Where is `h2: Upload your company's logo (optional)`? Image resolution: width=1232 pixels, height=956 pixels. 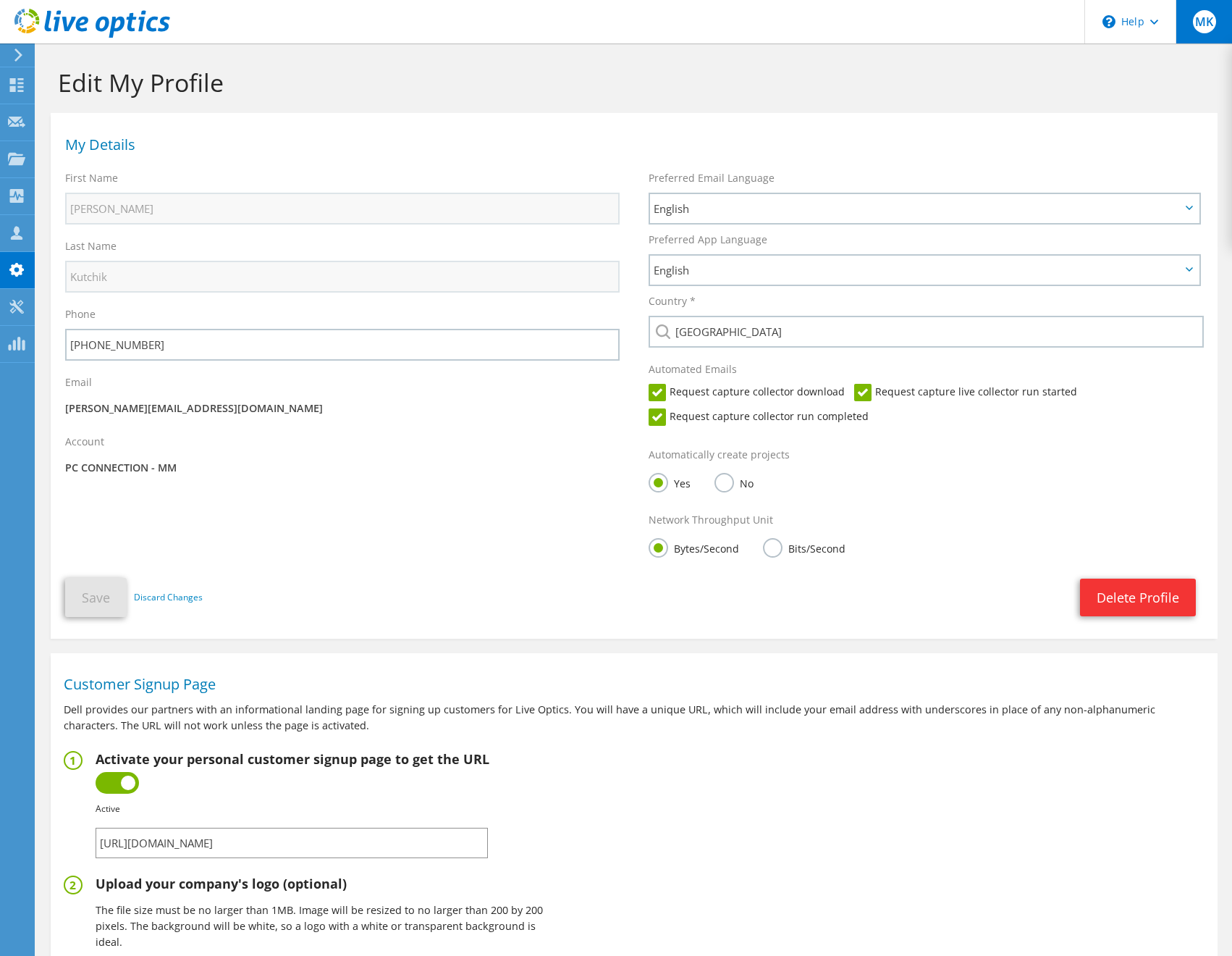
h2: Upload your company's logo (optional) is located at coordinates (321, 883).